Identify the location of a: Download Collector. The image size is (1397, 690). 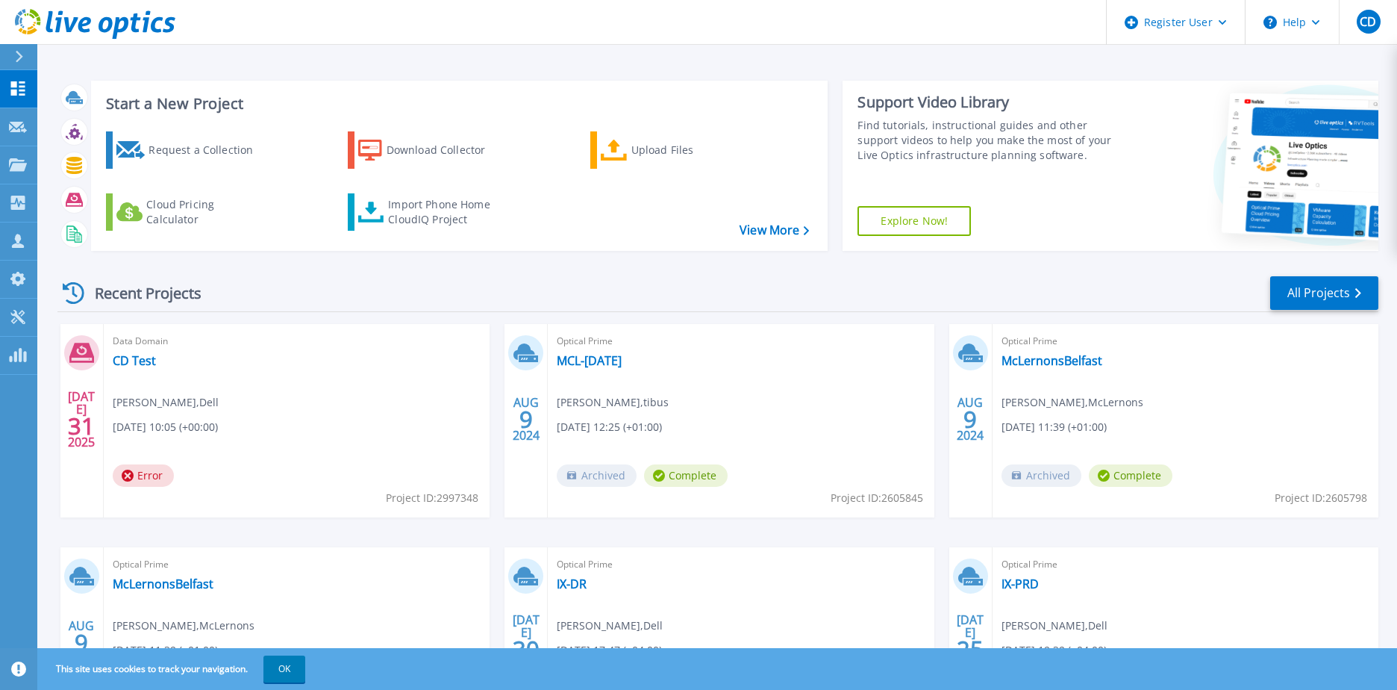
(431, 150).